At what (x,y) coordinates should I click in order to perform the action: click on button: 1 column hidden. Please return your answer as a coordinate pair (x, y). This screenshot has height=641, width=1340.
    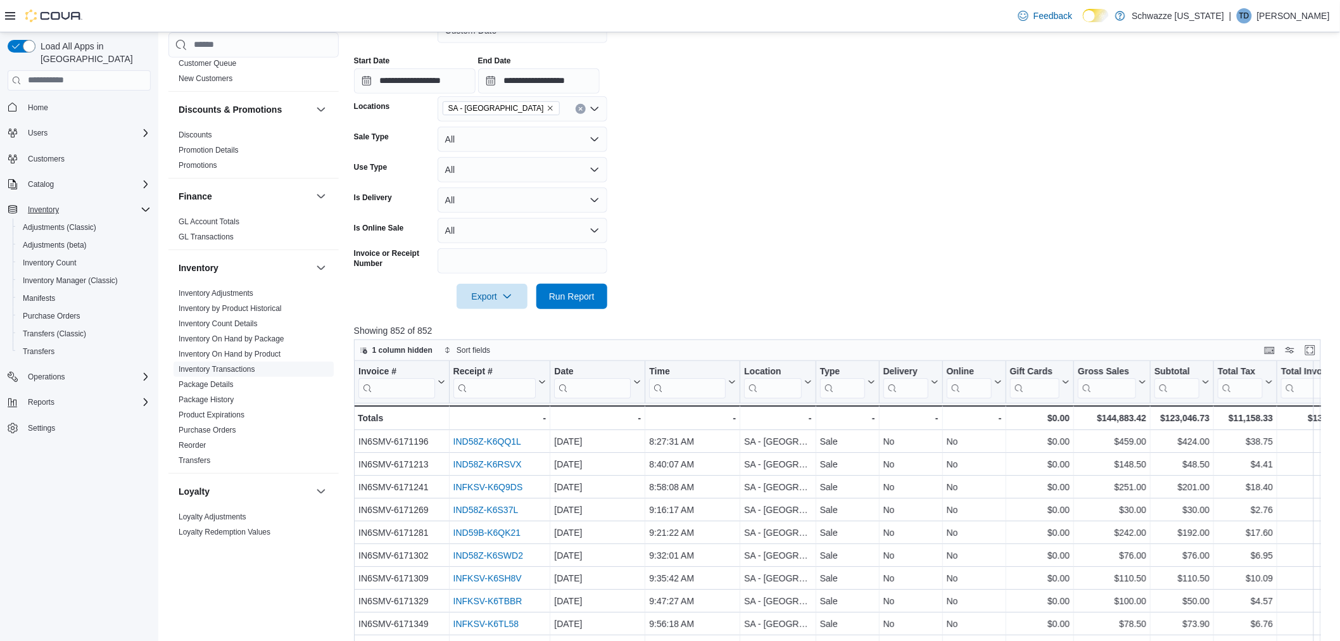
    Looking at the image, I should click on (396, 350).